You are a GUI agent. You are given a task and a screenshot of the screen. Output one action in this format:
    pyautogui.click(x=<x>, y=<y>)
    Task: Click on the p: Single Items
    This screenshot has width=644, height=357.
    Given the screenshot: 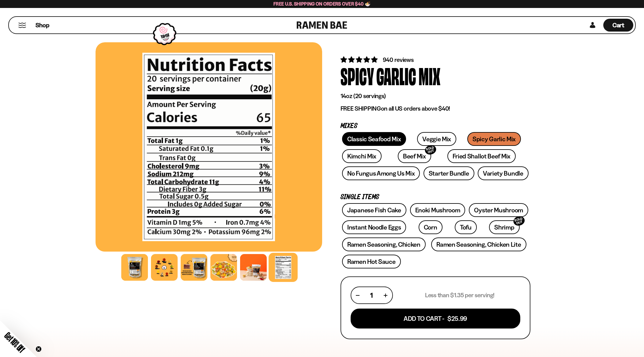 What is the action you would take?
    pyautogui.click(x=436, y=197)
    